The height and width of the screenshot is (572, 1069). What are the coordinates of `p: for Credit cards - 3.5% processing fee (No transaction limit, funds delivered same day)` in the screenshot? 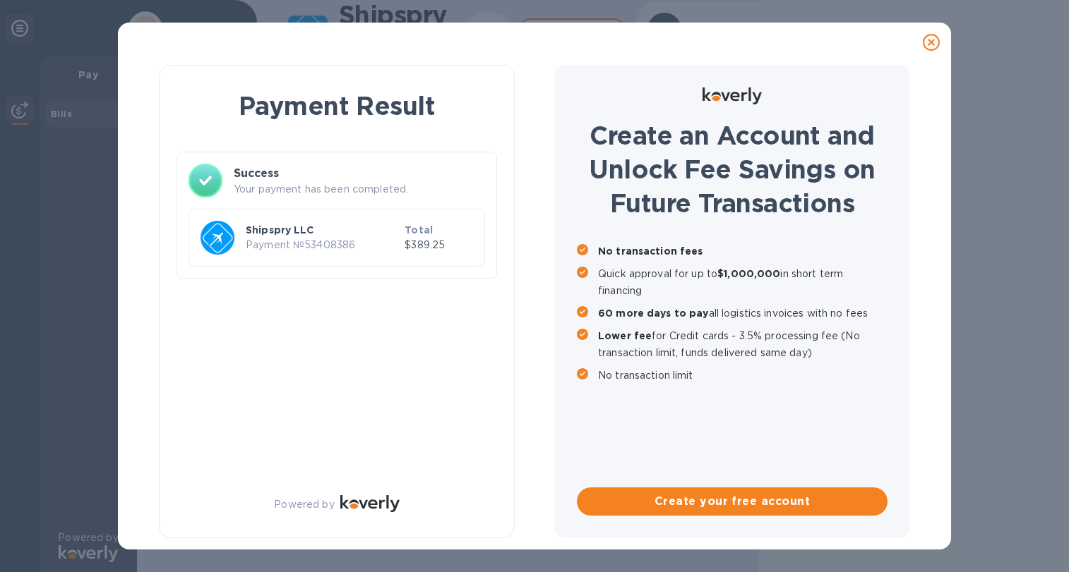 It's located at (743, 344).